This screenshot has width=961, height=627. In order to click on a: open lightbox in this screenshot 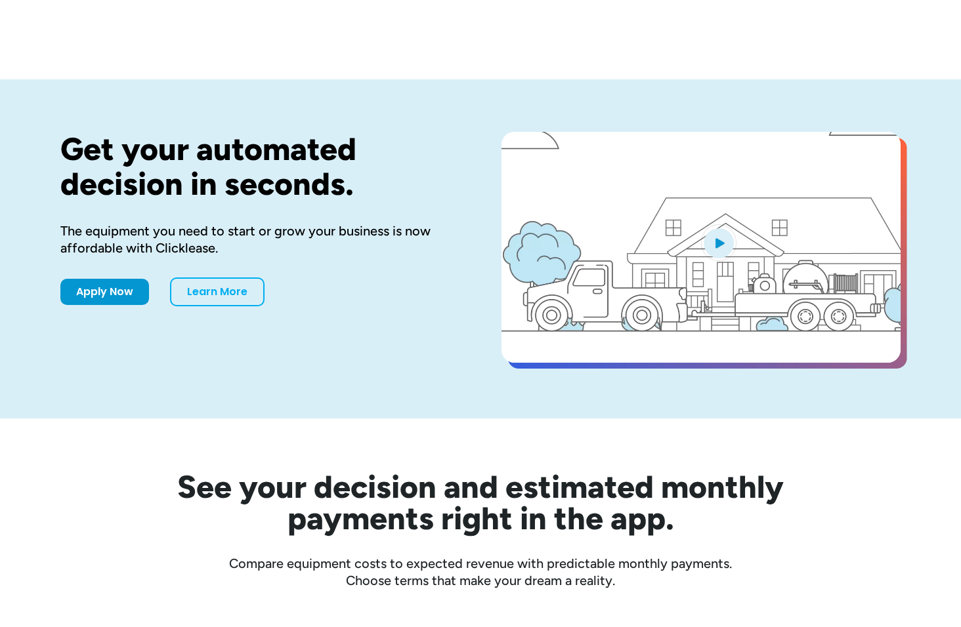, I will do `click(701, 247)`.